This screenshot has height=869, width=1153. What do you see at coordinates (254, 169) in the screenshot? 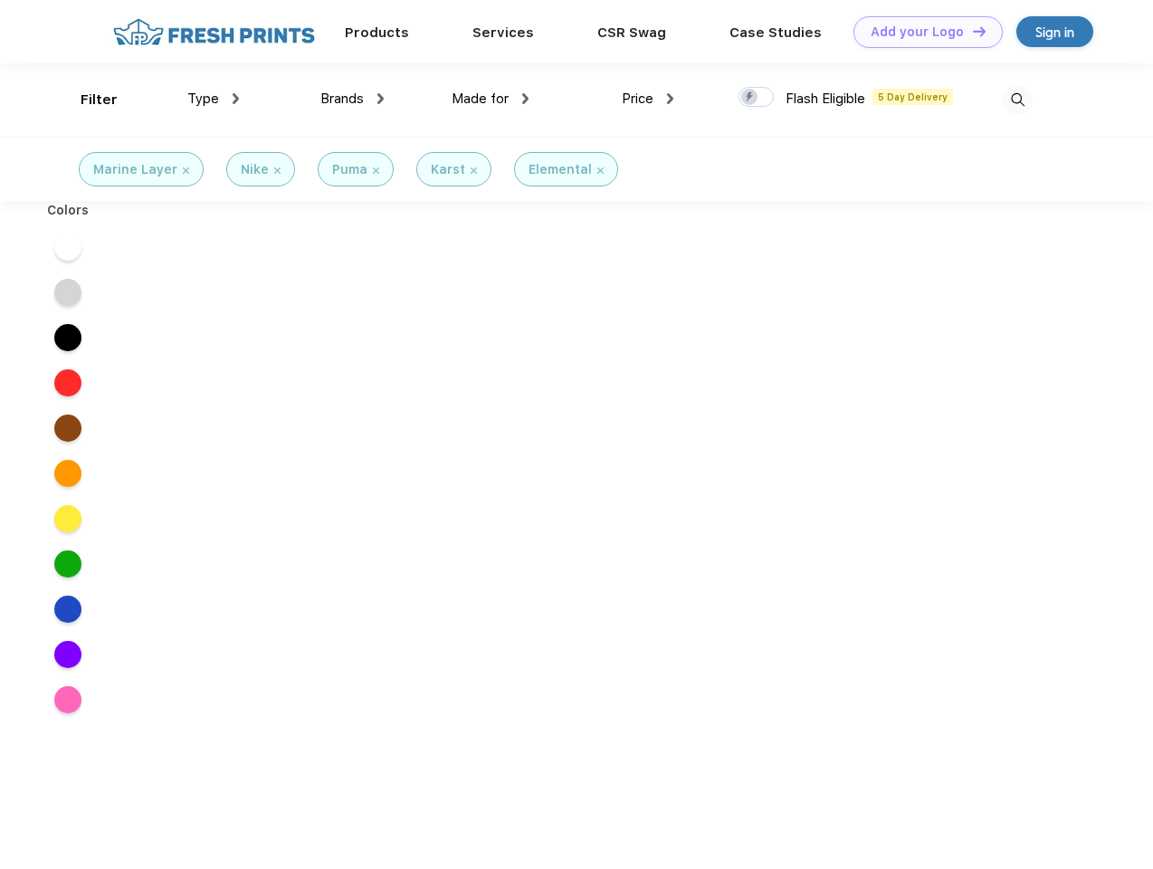
I see `div: Nike` at bounding box center [254, 169].